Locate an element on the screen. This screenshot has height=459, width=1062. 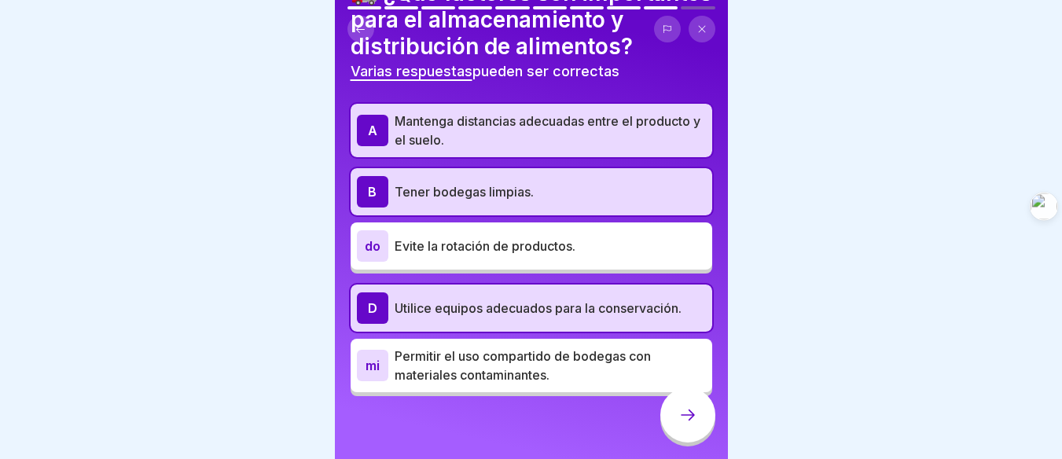
font: Mantenga distancias adecuadas entre el producto y el suelo. is located at coordinates (547, 131).